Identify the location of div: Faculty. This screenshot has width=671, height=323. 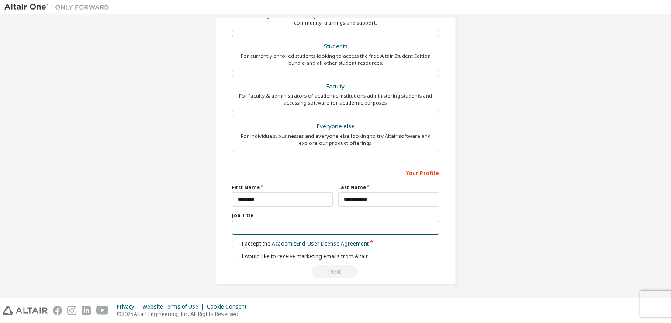
(336, 87).